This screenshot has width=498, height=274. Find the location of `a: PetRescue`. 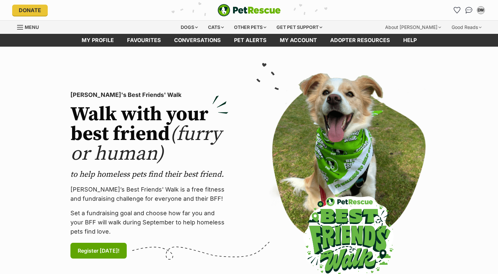

a: PetRescue is located at coordinates (249, 10).